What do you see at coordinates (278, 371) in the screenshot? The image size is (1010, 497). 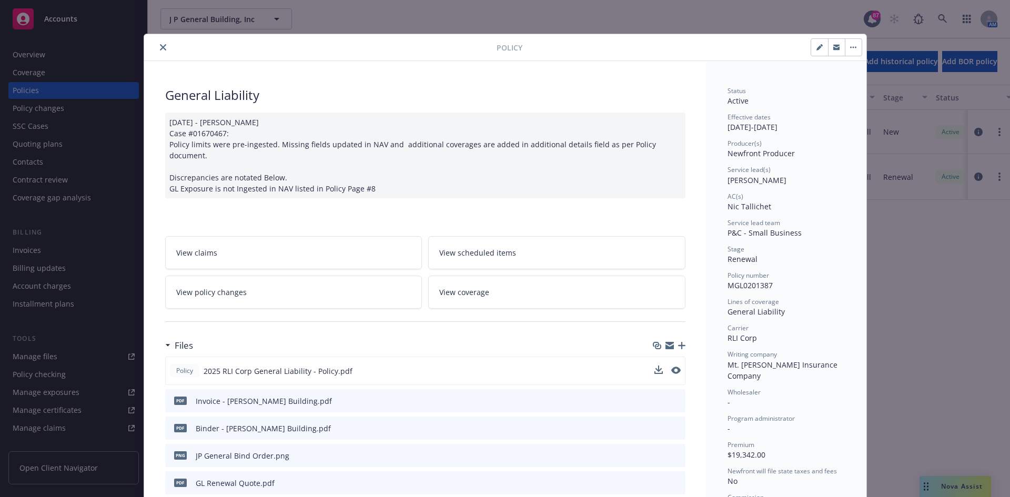 I see `span: 2025 RLI Corp General Liability - Policy.pdf` at bounding box center [278, 371].